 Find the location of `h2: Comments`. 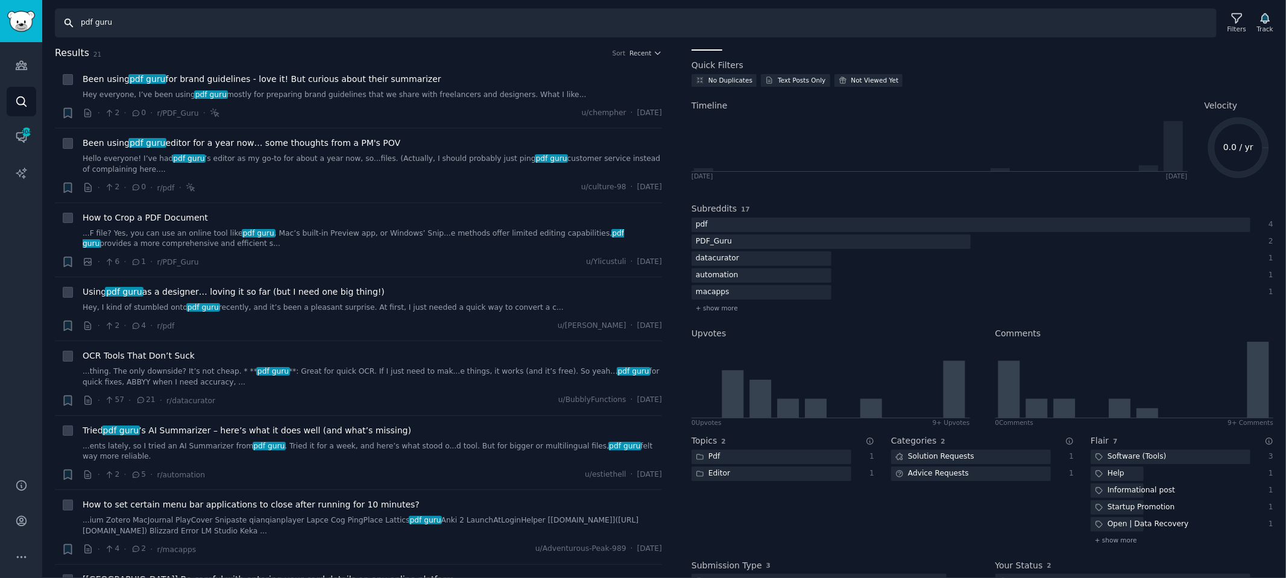

h2: Comments is located at coordinates (1019, 333).